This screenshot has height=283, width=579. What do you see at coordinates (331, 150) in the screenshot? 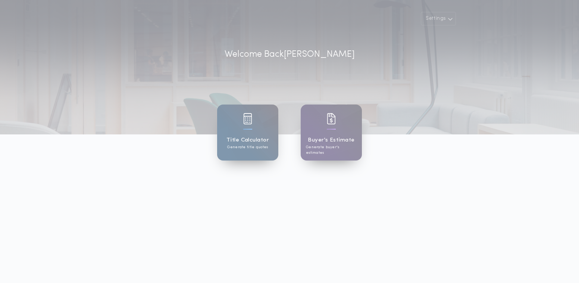
I see `p: Generate buyer's estimates` at bounding box center [331, 150].